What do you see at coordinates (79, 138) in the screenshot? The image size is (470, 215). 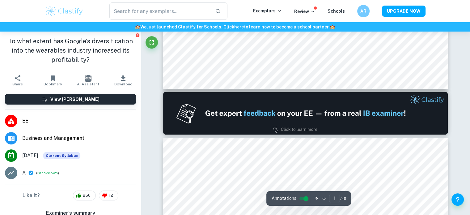 I see `span: Business and Management` at bounding box center [79, 138].